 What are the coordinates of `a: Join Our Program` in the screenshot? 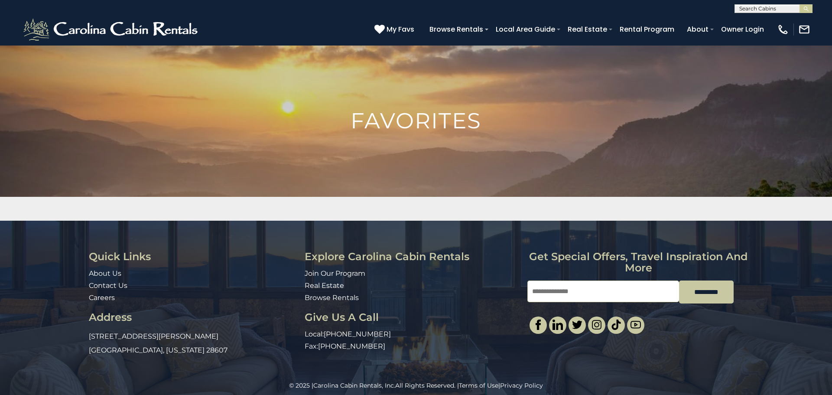 It's located at (335, 273).